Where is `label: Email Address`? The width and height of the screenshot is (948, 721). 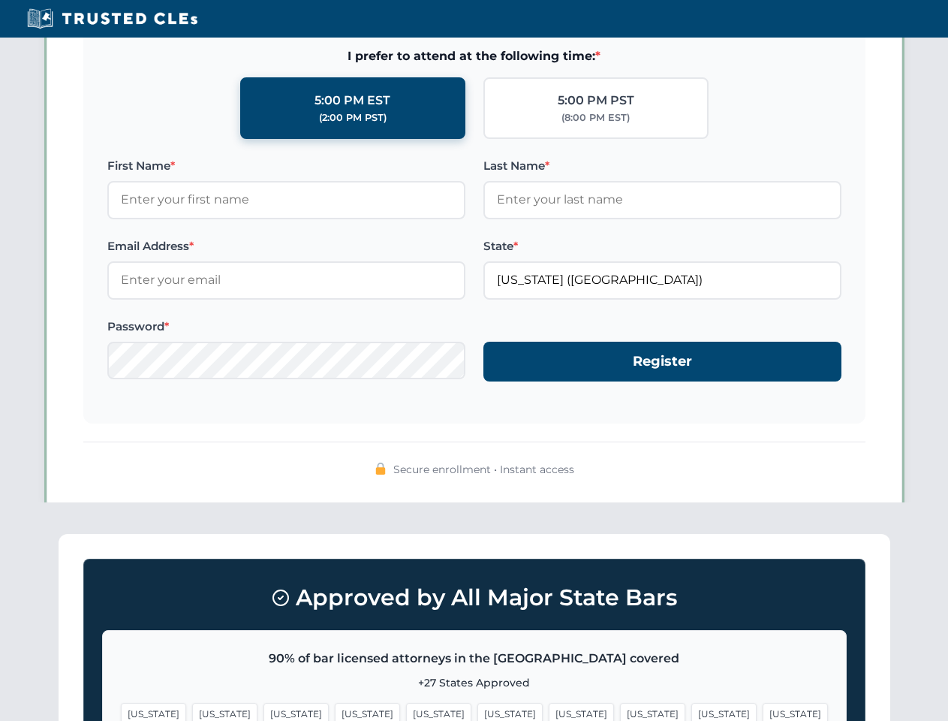
label: Email Address is located at coordinates (286, 246).